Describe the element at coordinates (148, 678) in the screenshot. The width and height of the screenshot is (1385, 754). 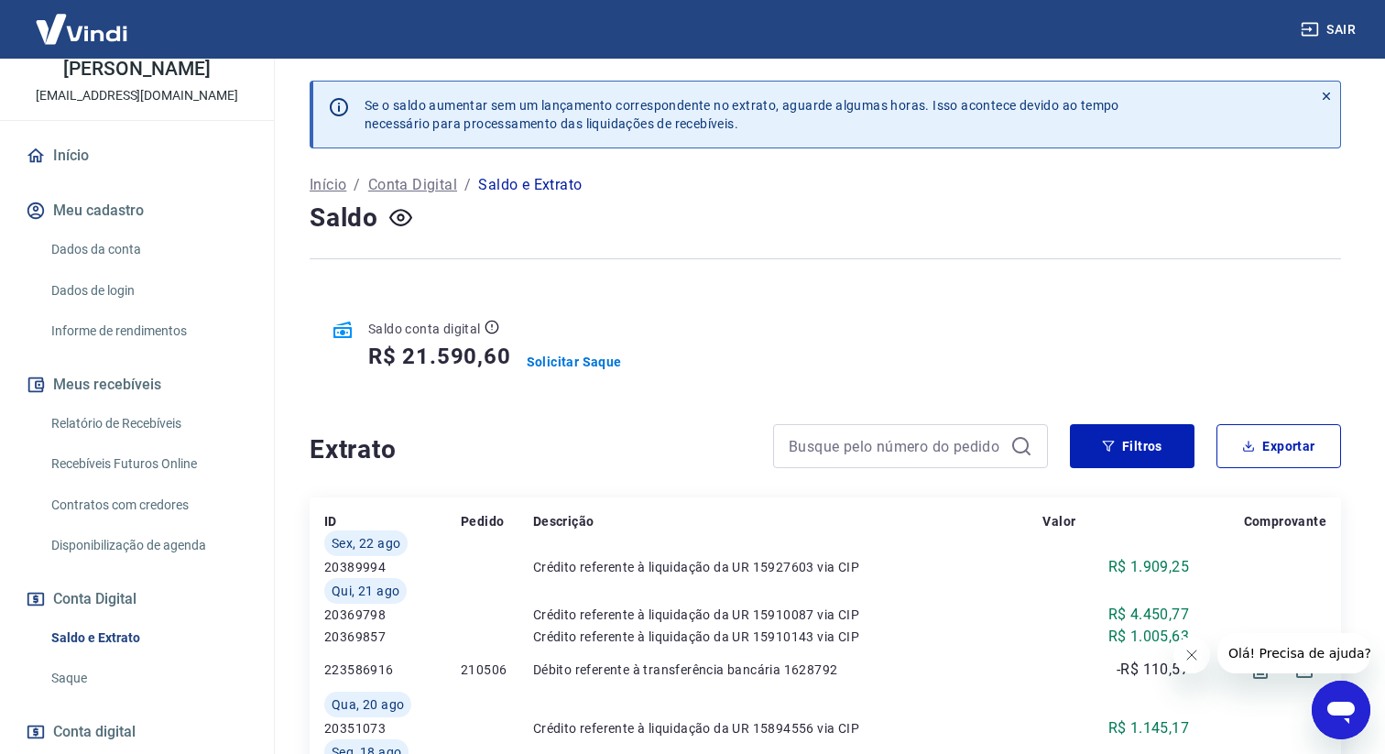
I see `a: Saque` at that location.